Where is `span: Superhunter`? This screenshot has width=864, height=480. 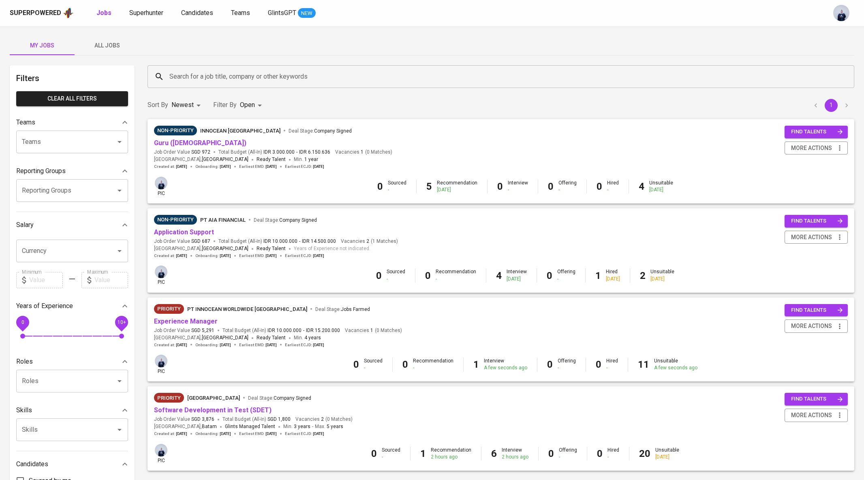
span: Superhunter is located at coordinates (146, 13).